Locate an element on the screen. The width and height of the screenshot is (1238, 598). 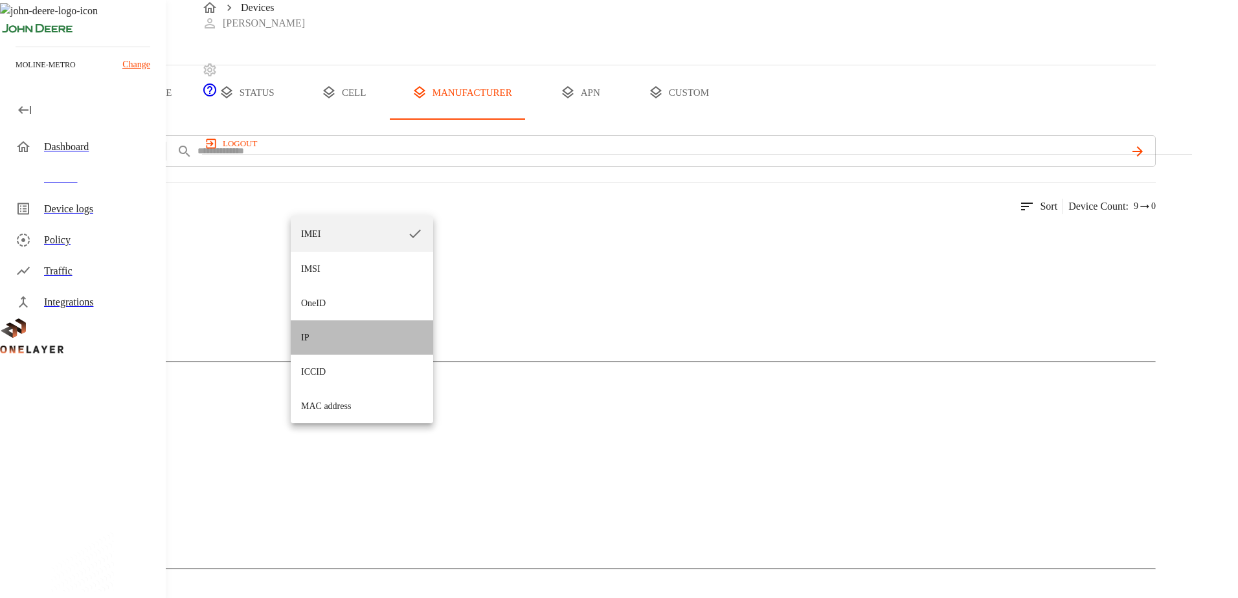
li: ICCID is located at coordinates (362, 372).